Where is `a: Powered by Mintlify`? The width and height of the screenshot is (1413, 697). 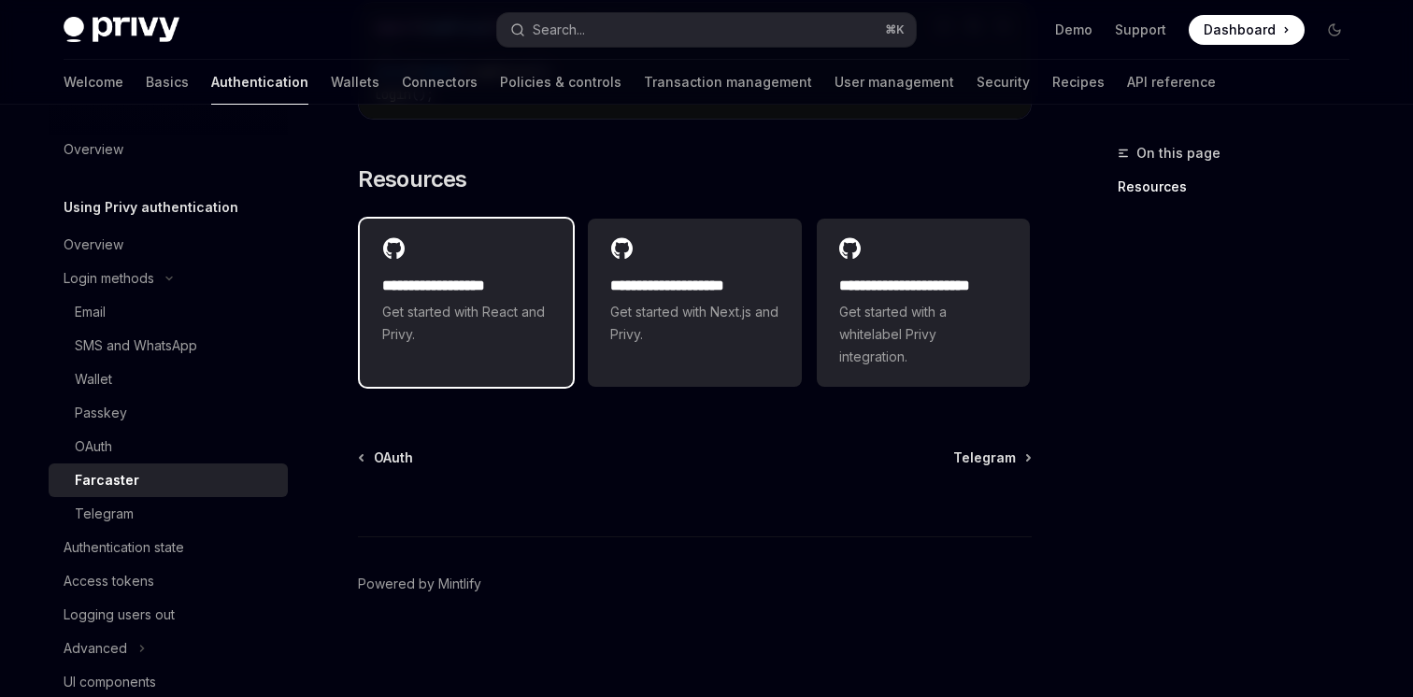 a: Powered by Mintlify is located at coordinates (420, 584).